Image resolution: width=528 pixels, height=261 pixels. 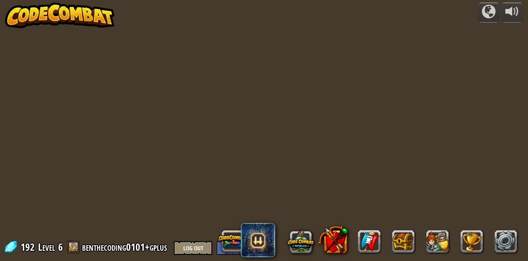 I want to click on button: Adjust volume, so click(x=512, y=12).